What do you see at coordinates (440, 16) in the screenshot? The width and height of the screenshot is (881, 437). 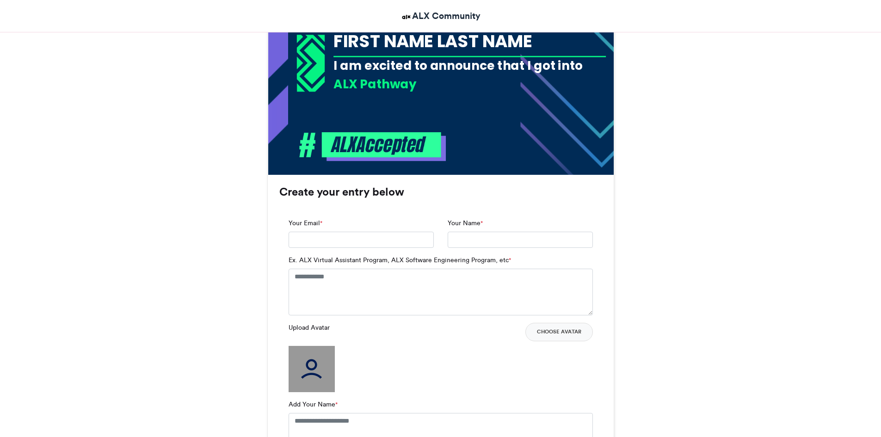 I see `a: ALX Community` at bounding box center [440, 16].